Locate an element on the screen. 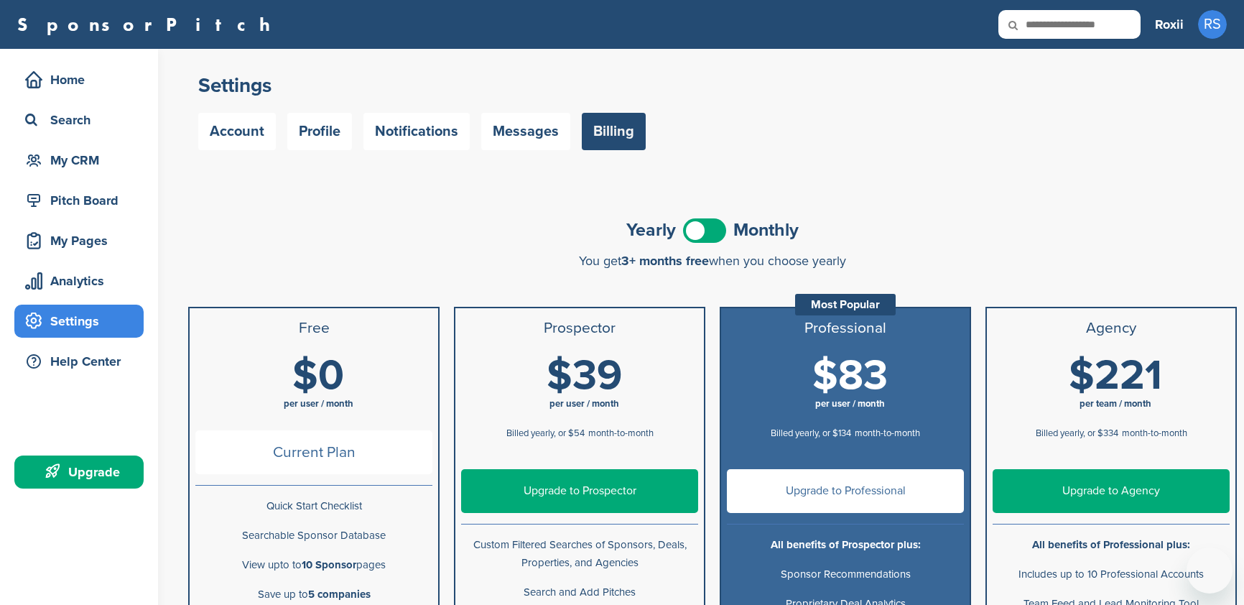 This screenshot has height=605, width=1244. div: Help Center is located at coordinates (83, 361).